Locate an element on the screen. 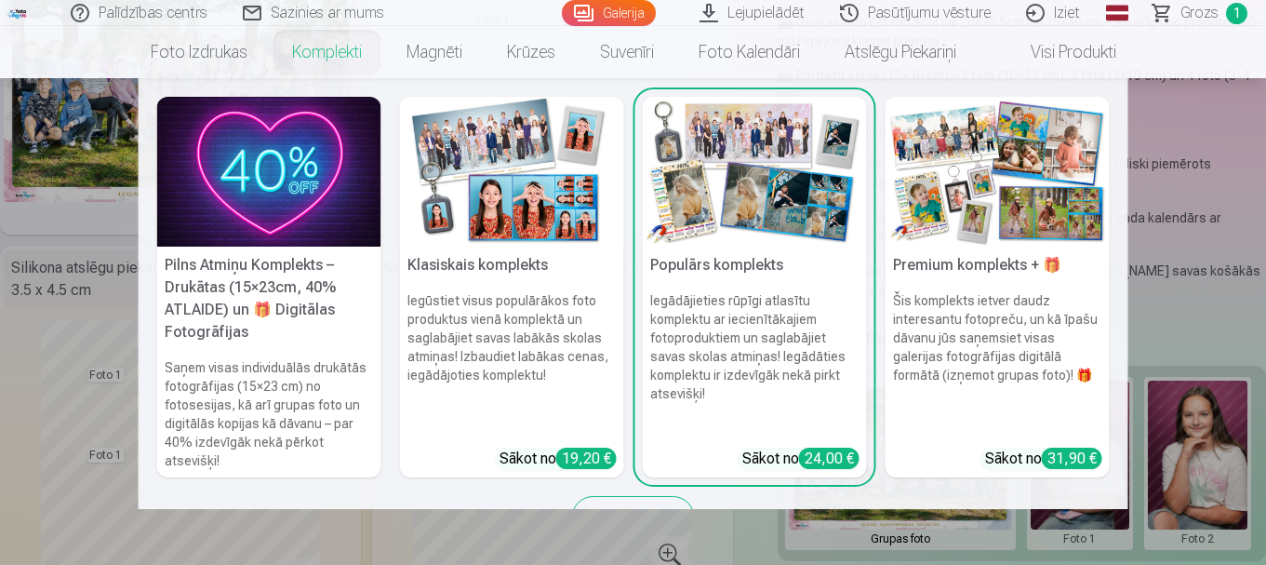 Image resolution: width=1266 pixels, height=565 pixels. a: Suvenīri is located at coordinates (627, 52).